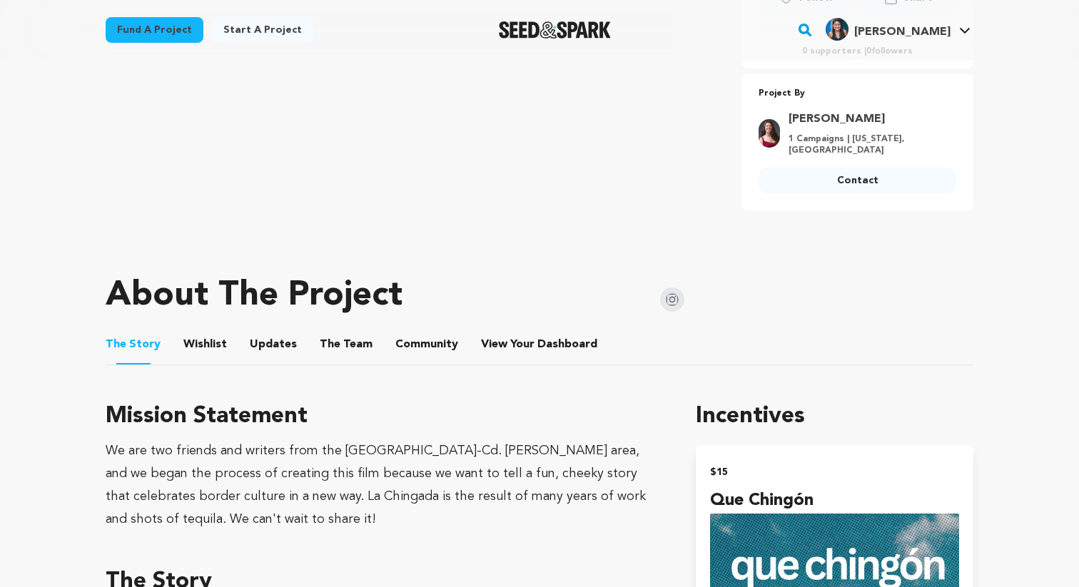 This screenshot has height=587, width=1079. What do you see at coordinates (568, 345) in the screenshot?
I see `span: Dashboard` at bounding box center [568, 345].